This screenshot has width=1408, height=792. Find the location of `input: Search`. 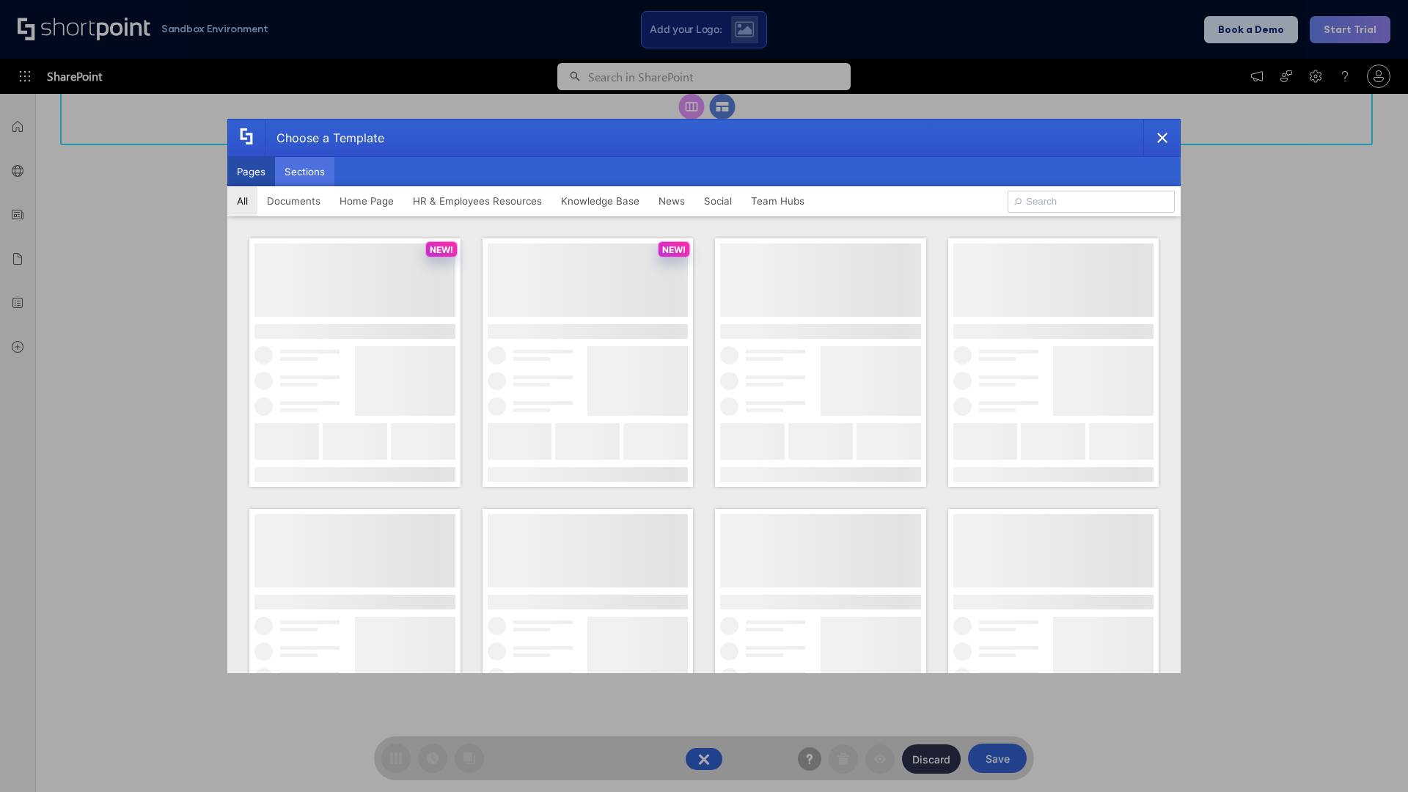

input: Search is located at coordinates (1091, 202).